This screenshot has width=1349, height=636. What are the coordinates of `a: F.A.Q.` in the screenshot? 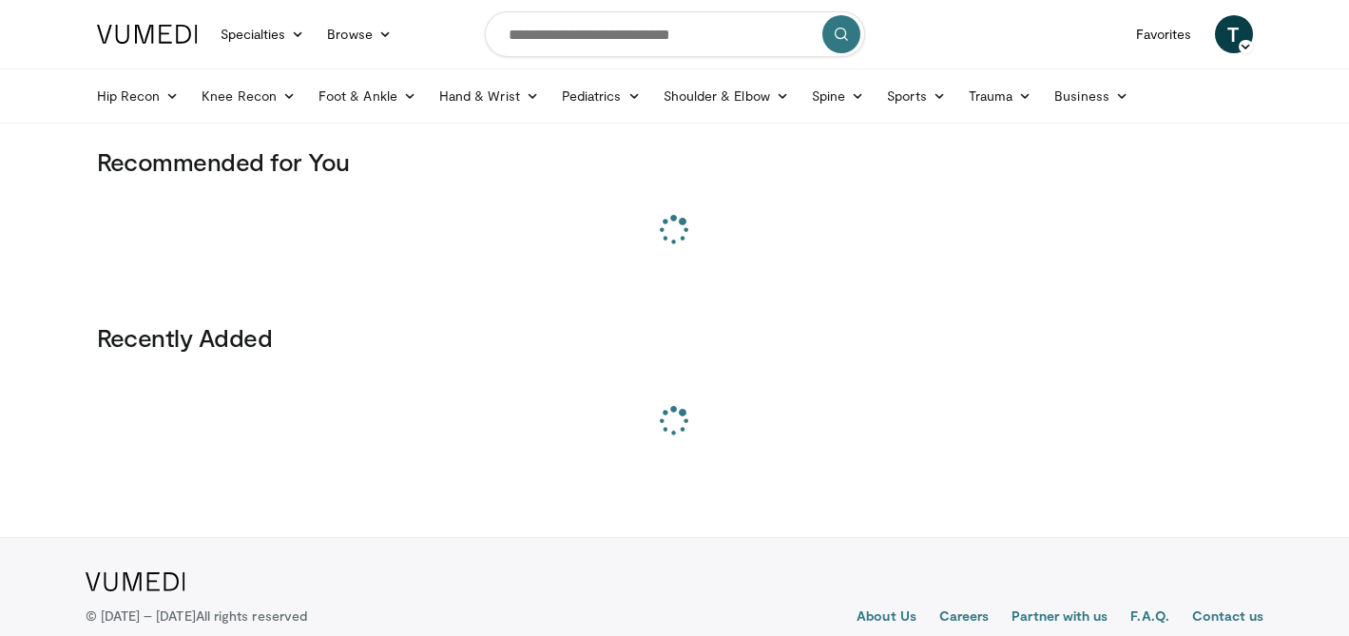 It's located at (1150, 618).